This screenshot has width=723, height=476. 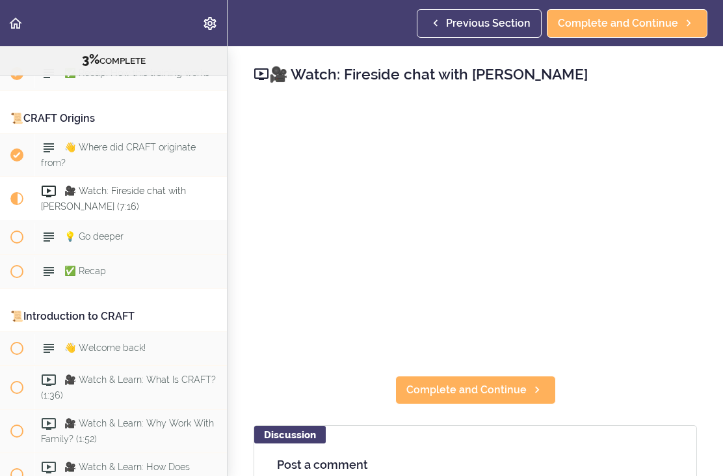 I want to click on span: 👋 Welcome back!, so click(x=105, y=347).